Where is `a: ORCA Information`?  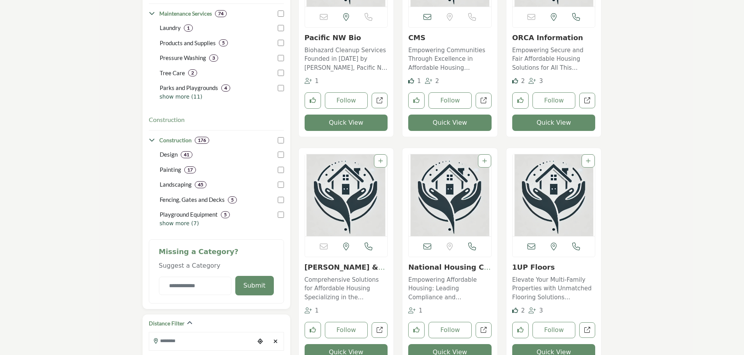 a: ORCA Information is located at coordinates (547, 37).